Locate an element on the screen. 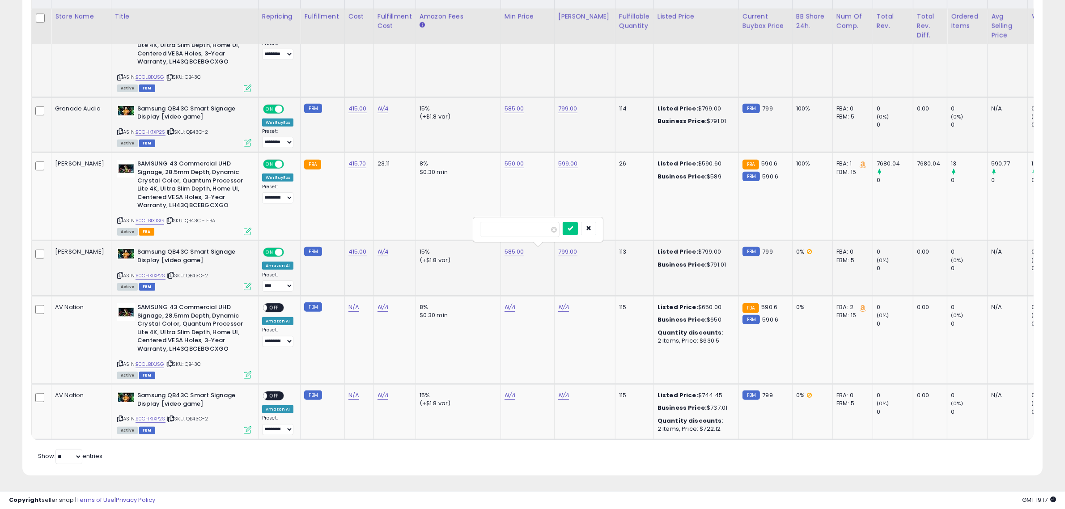 This screenshot has height=509, width=1065. img: 41dDW5HeDdL._SL40_.jpg is located at coordinates (126, 254).